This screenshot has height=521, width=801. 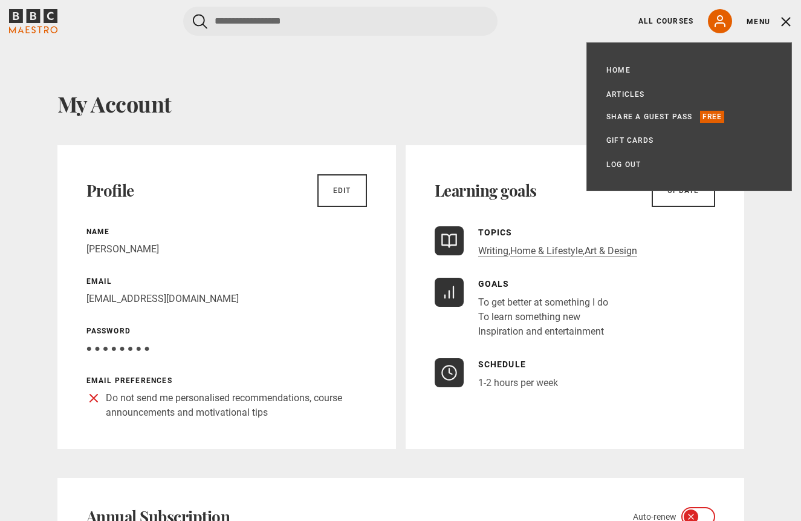 What do you see at coordinates (486, 190) in the screenshot?
I see `h2: Learning goals` at bounding box center [486, 190].